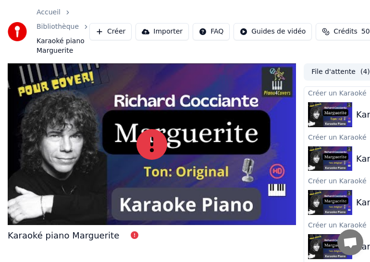 The height and width of the screenshot is (262, 370). What do you see at coordinates (365, 72) in the screenshot?
I see `span: ( 4 )` at bounding box center [365, 72].